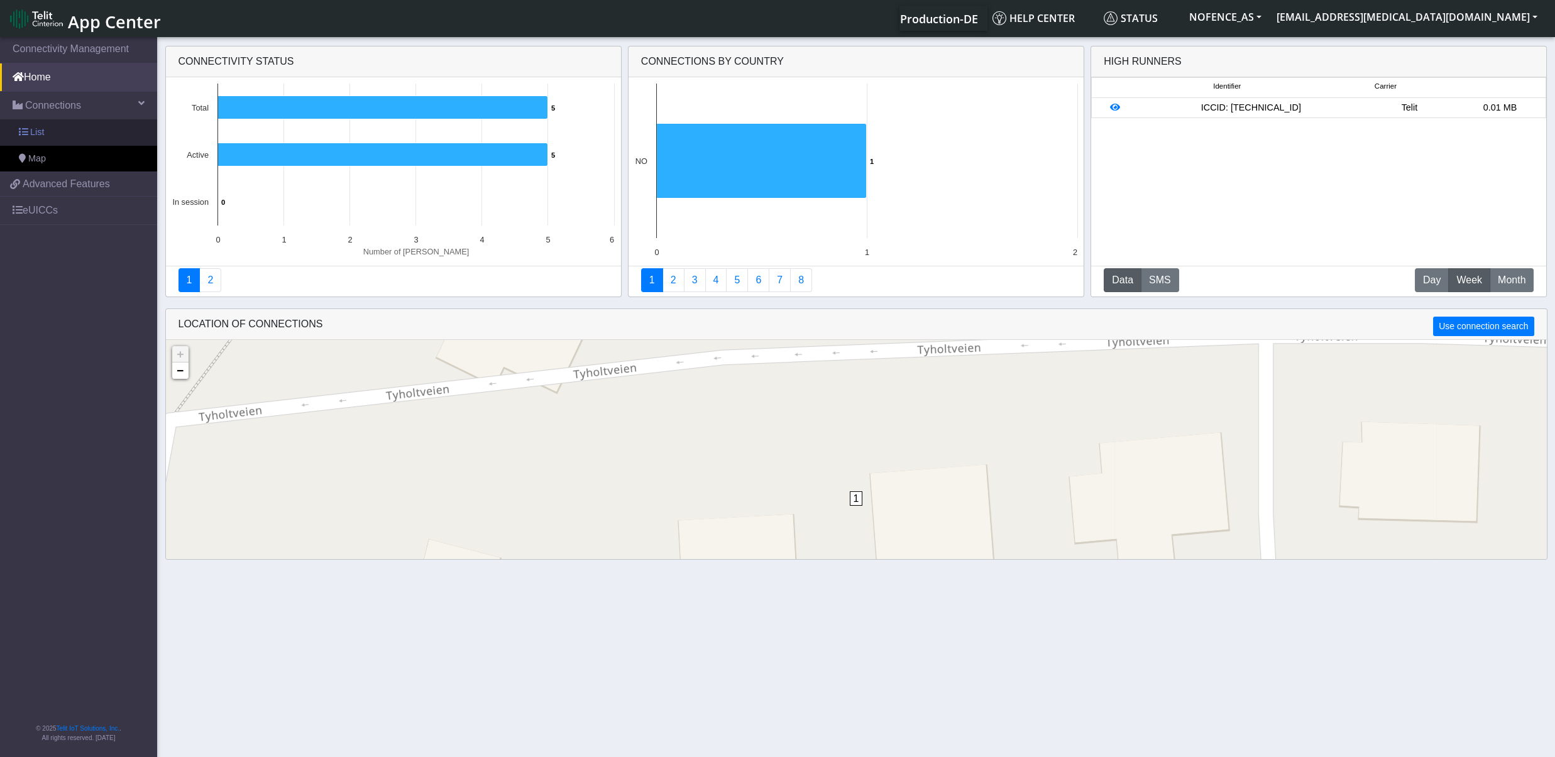  What do you see at coordinates (416, 240) in the screenshot?
I see `text: 3` at bounding box center [416, 240].